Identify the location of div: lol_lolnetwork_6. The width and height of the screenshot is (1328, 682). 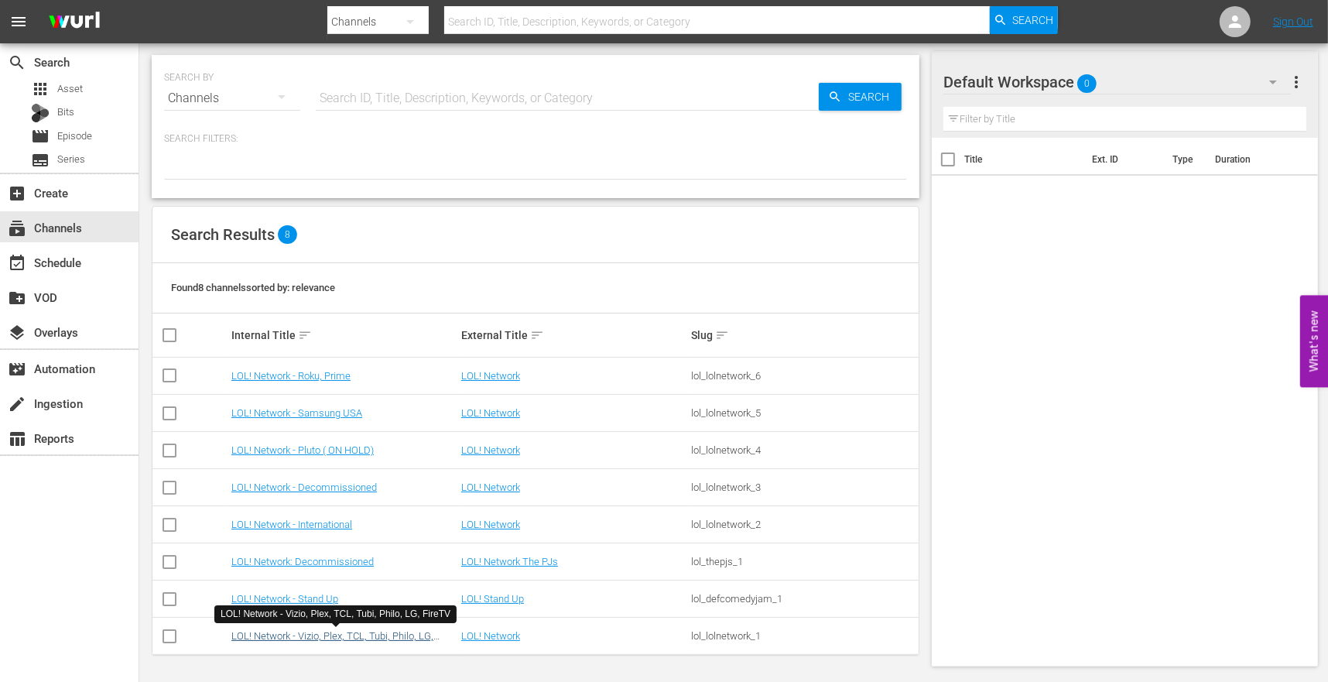
(803, 375).